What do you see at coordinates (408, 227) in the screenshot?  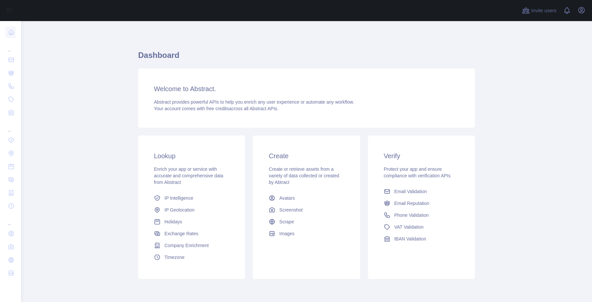 I see `span: VAT Validation` at bounding box center [408, 227].